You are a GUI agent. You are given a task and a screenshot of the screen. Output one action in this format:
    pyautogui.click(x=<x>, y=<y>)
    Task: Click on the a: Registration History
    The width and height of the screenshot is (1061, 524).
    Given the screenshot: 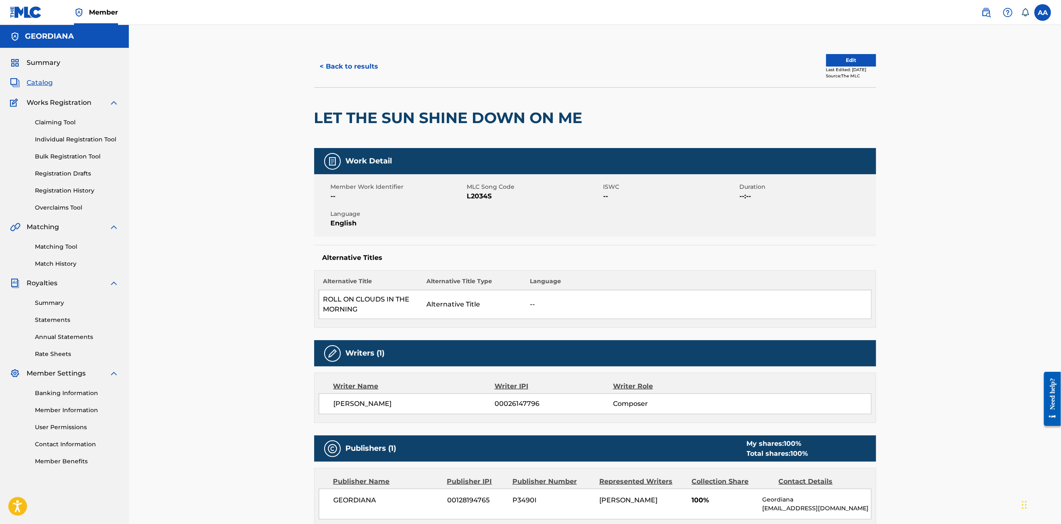 What is the action you would take?
    pyautogui.click(x=77, y=190)
    